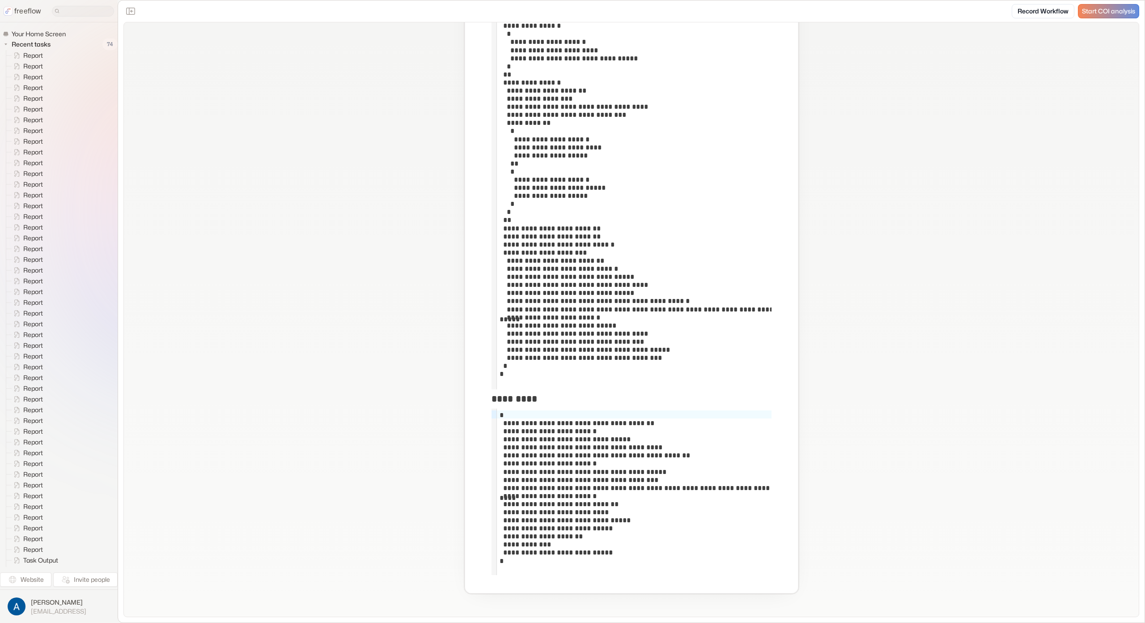  I want to click on button: Close the sidebar, so click(131, 11).